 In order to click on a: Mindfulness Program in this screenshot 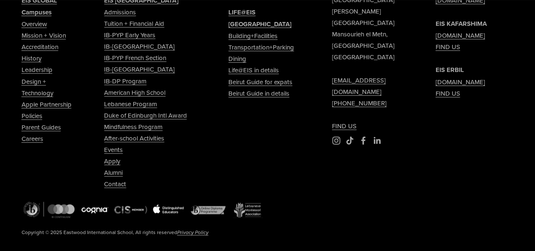, I will do `click(133, 126)`.